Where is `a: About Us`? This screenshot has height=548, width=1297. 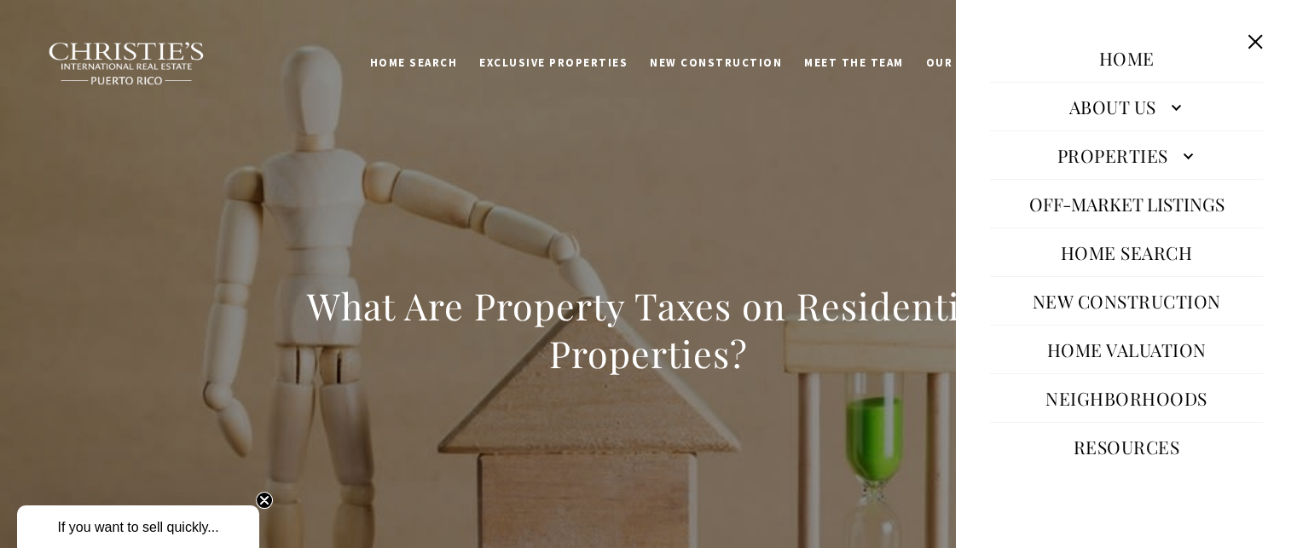 a: About Us is located at coordinates (1127, 107).